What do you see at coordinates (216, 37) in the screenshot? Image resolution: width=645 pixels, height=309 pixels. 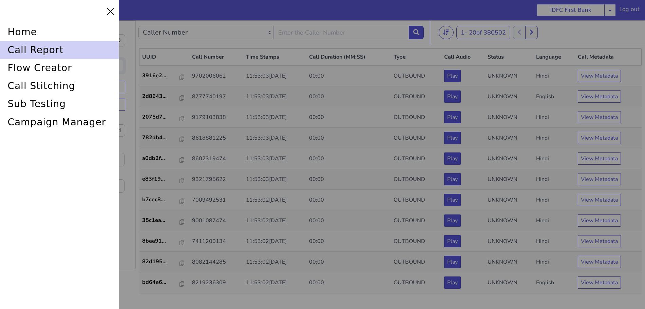 I see `th: Call Number` at bounding box center [216, 37].